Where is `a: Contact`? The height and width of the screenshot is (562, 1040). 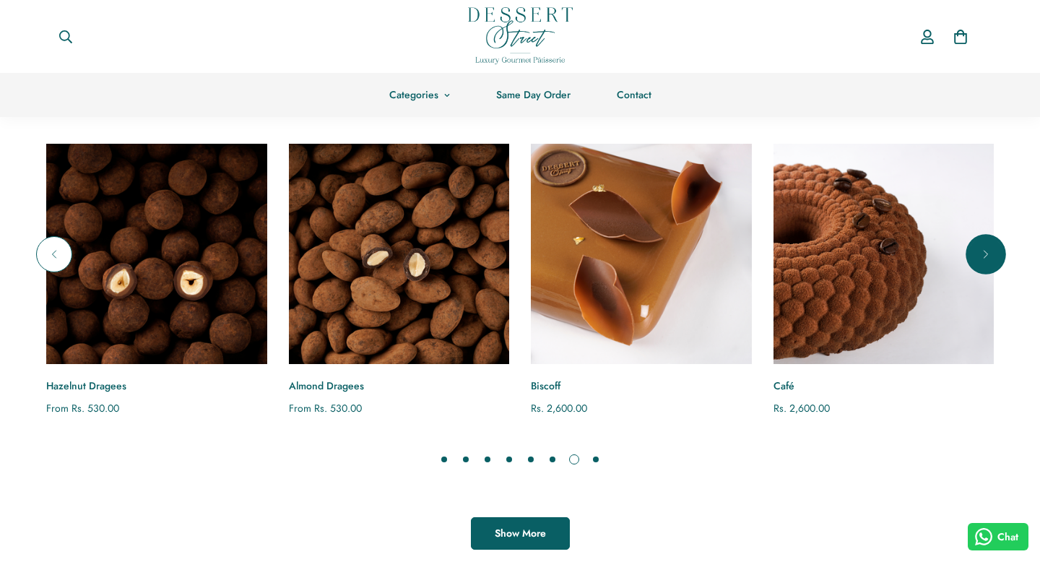
a: Contact is located at coordinates (634, 95).